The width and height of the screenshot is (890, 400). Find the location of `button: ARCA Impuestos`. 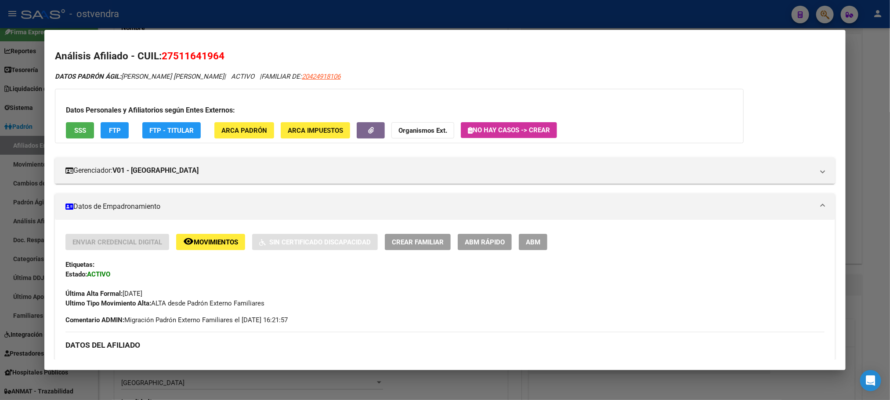

button: ARCA Impuestos is located at coordinates (315, 130).